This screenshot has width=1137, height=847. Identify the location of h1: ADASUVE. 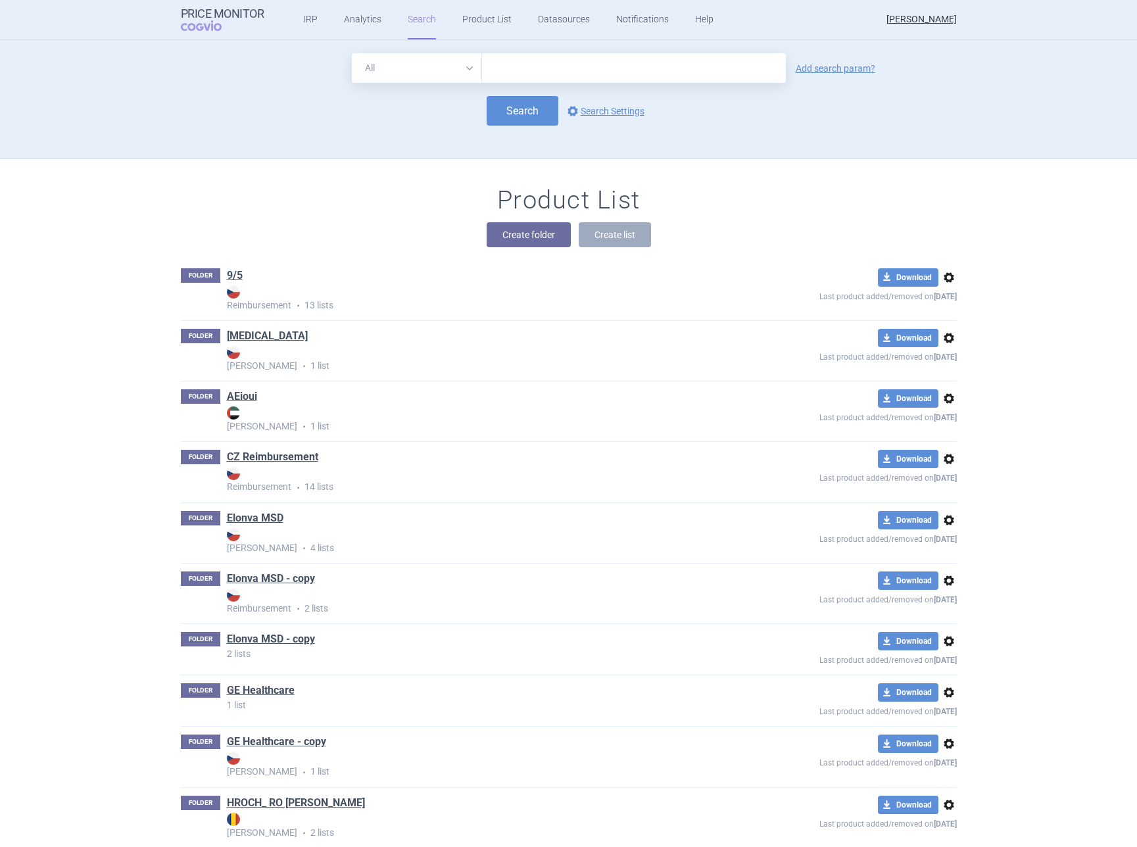
(267, 337).